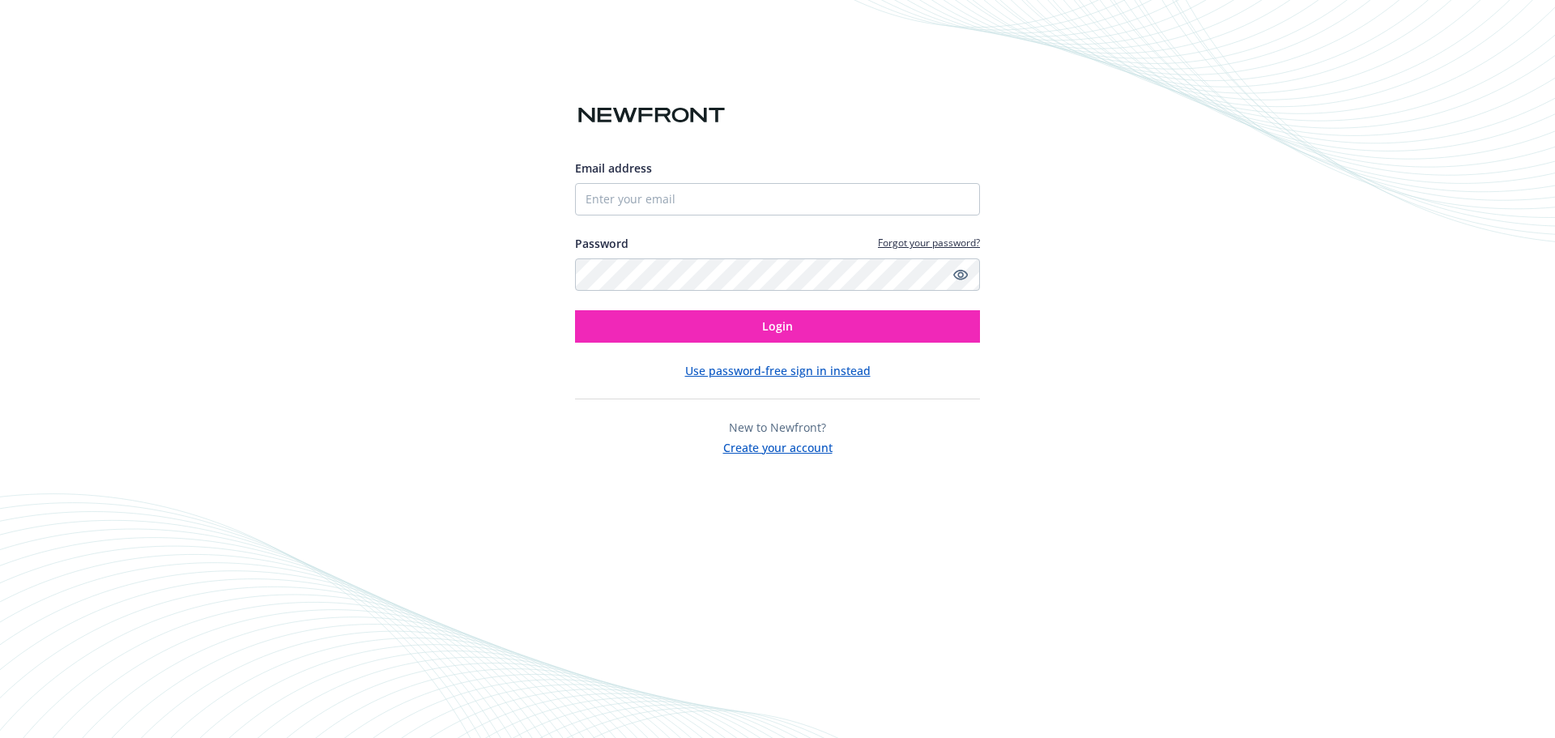 The width and height of the screenshot is (1555, 738). Describe the element at coordinates (929, 242) in the screenshot. I see `a: Forgot your password?` at that location.